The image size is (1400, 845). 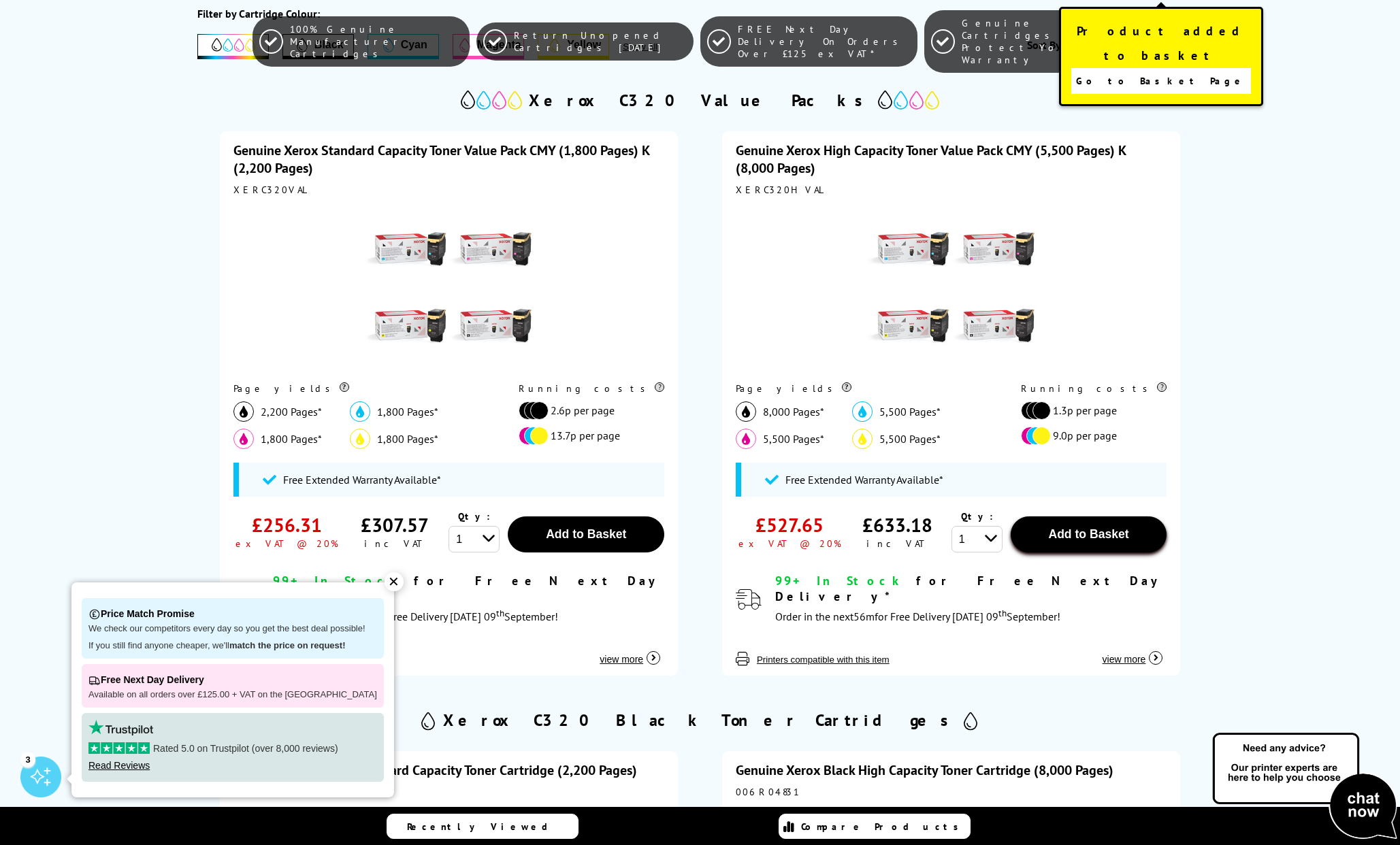 I want to click on li: 1.3p per page, so click(x=1090, y=410).